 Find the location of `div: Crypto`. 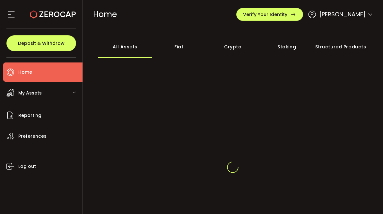

div: Crypto is located at coordinates (233, 47).